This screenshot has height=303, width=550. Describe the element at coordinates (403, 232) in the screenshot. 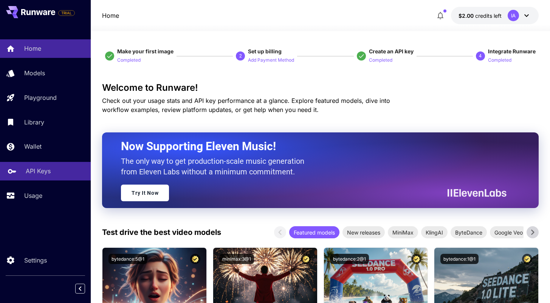

I see `span: MiniMax` at that location.